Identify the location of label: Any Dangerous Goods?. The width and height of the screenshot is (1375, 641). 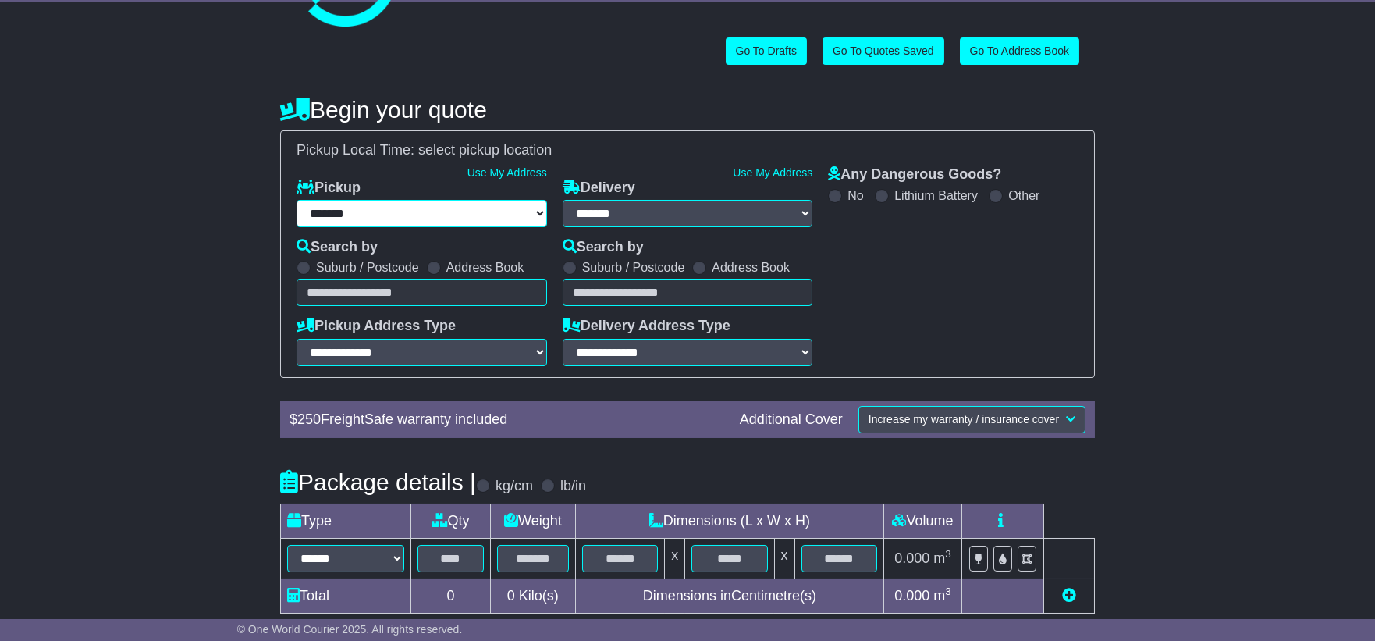
(915, 175).